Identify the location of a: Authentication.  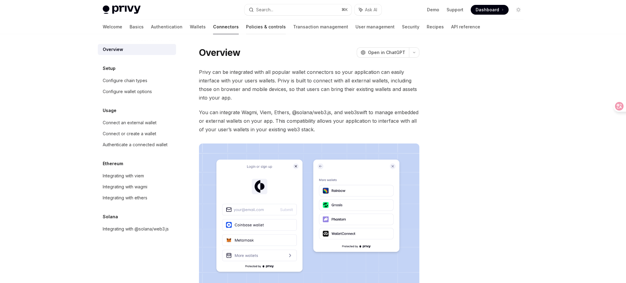
(167, 27).